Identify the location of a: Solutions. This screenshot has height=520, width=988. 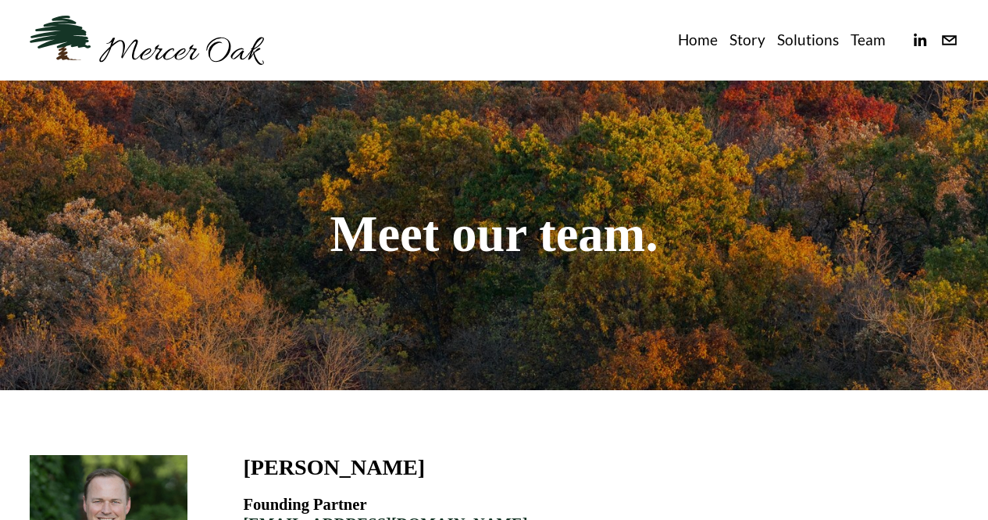
(808, 40).